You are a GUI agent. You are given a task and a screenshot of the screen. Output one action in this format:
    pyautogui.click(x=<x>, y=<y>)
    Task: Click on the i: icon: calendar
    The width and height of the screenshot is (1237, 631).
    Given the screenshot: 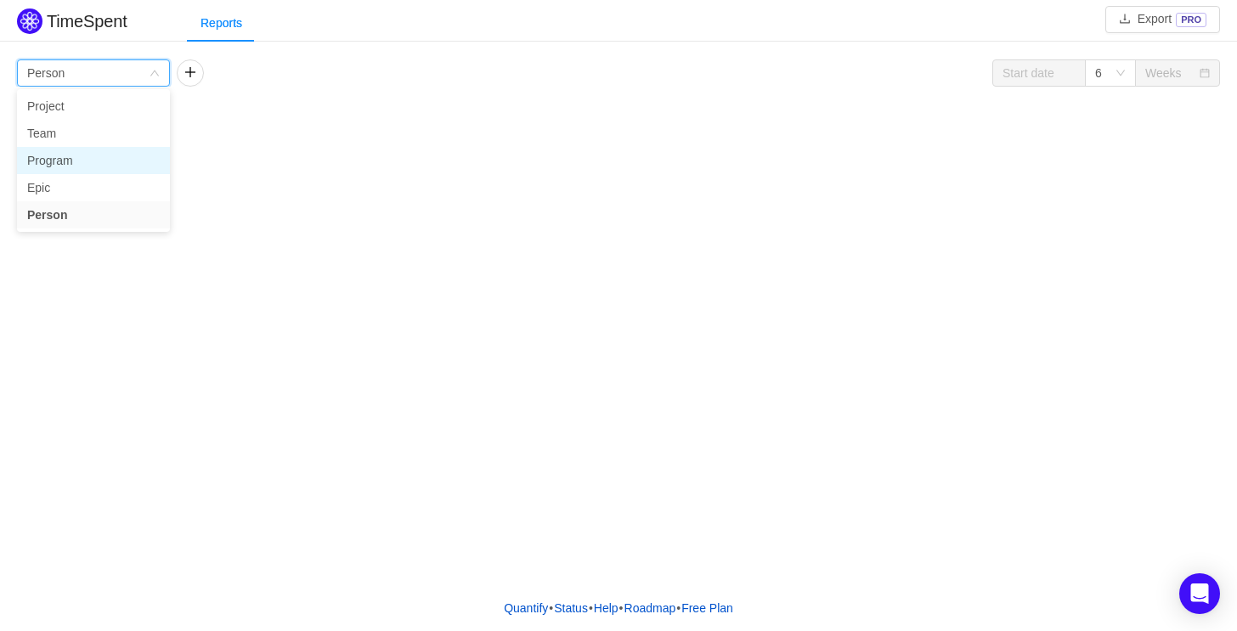 What is the action you would take?
    pyautogui.click(x=1205, y=74)
    